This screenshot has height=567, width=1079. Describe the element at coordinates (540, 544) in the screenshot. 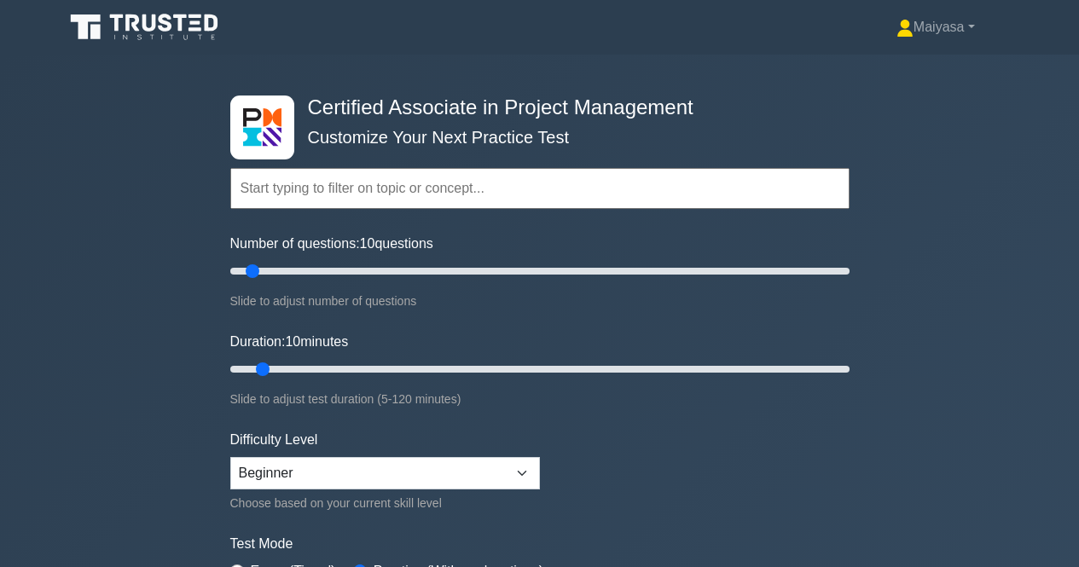

I see `label: Test Mode` at that location.